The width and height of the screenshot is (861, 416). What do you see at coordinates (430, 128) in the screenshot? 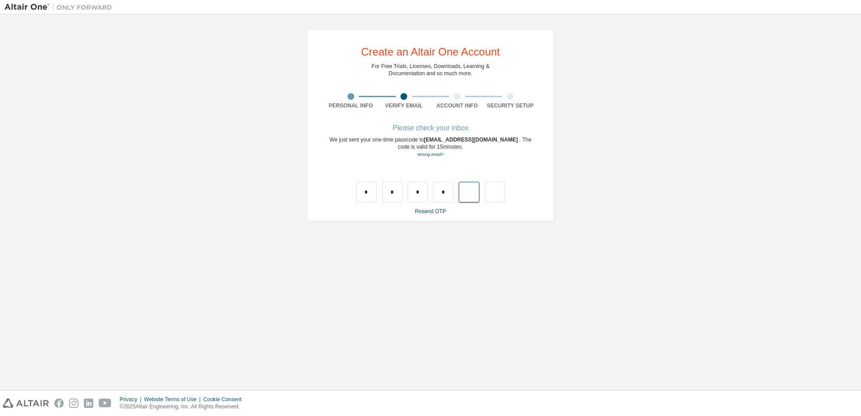
I see `div: Please check your inbox` at bounding box center [430, 128].